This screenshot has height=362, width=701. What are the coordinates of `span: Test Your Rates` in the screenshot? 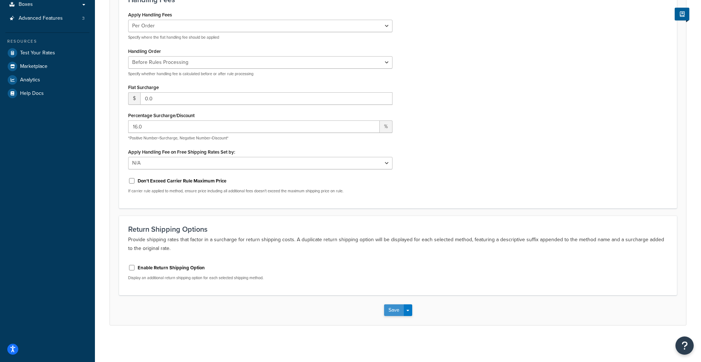 It's located at (38, 53).